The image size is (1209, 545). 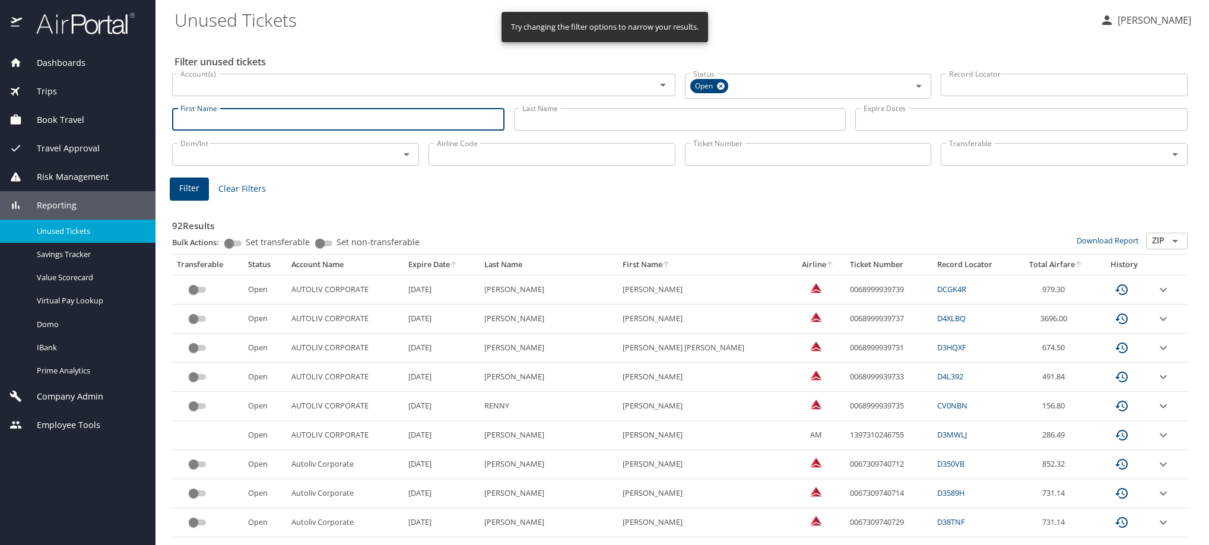 What do you see at coordinates (605, 27) in the screenshot?
I see `div: Try changing the filter options to narrow your results.` at bounding box center [605, 27].